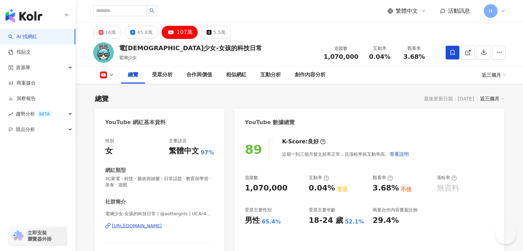 The height and width of the screenshot is (251, 523). I want to click on span: 1,070,000, so click(341, 56).